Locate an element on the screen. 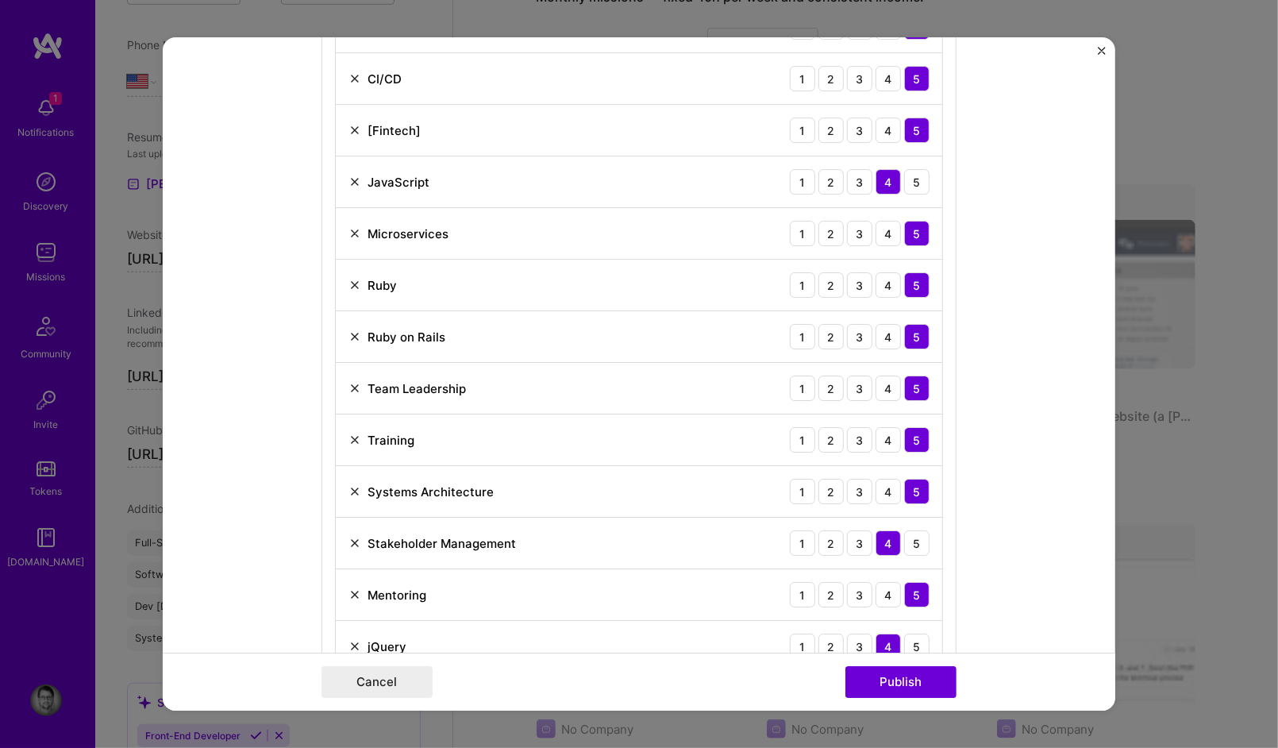 The height and width of the screenshot is (748, 1278). button: Publish is located at coordinates (901, 682).